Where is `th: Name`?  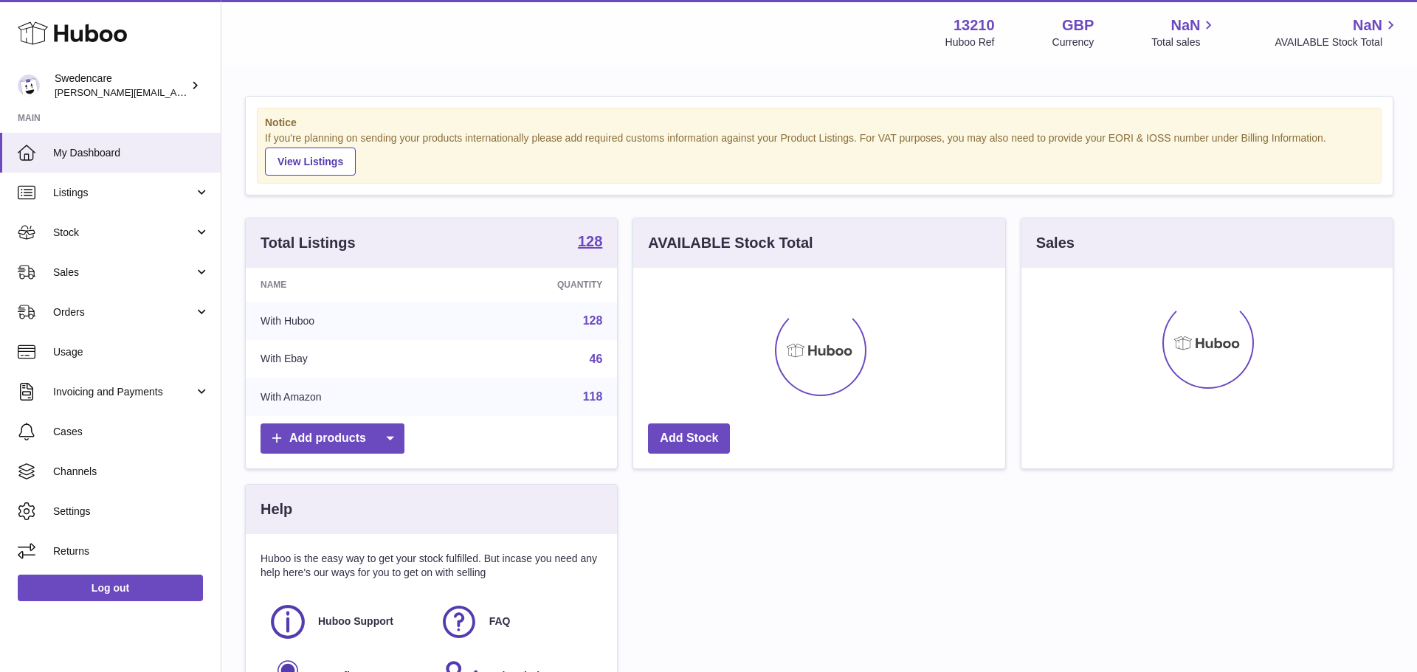
th: Name is located at coordinates (347, 285).